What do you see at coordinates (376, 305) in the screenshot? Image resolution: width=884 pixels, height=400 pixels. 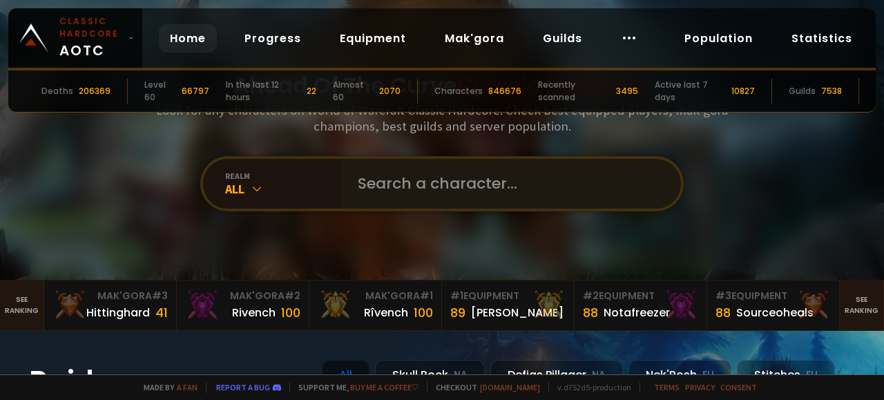 I see `a: Mak'Gora#1Rîvench100` at bounding box center [376, 305].